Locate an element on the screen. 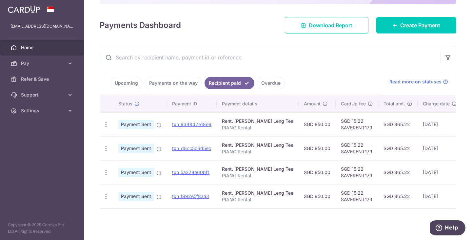 Image resolution: width=472 pixels, height=240 pixels. th: Payment ID is located at coordinates (192, 104).